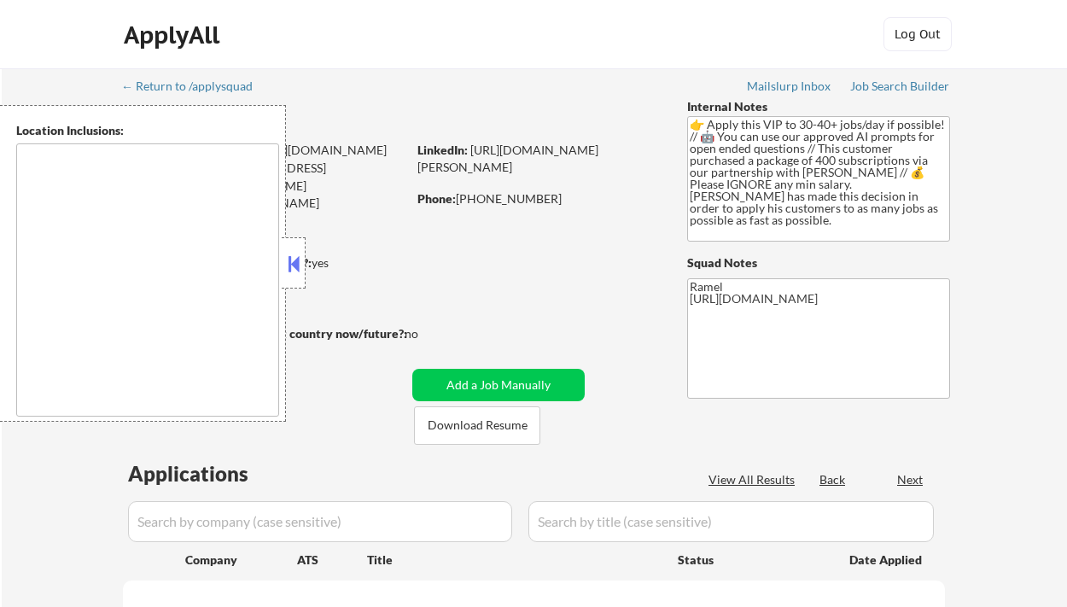  I want to click on button: Add a Job Manually, so click(498, 385).